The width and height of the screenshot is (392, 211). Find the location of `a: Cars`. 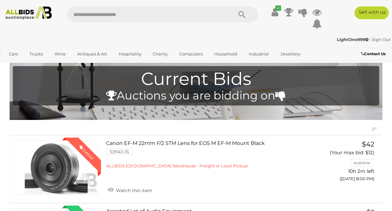

a: Cars is located at coordinates (13, 54).